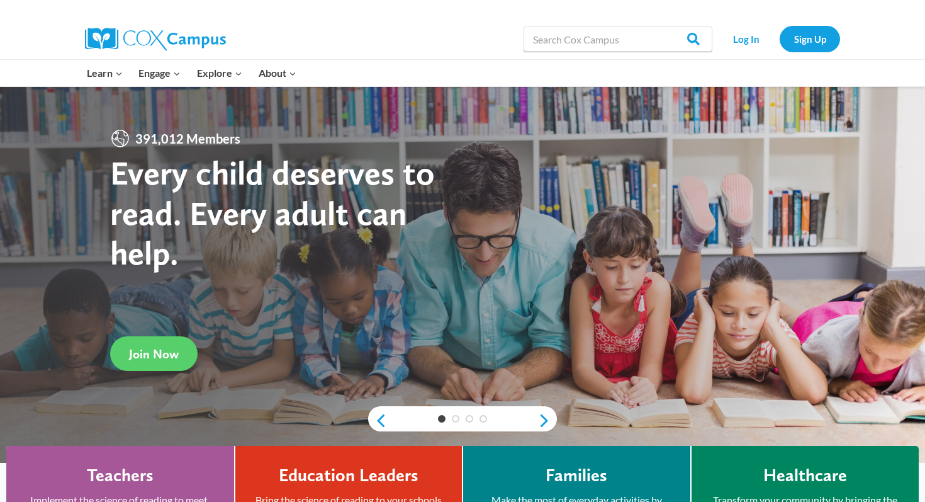 Image resolution: width=925 pixels, height=502 pixels. What do you see at coordinates (154, 353) in the screenshot?
I see `a: Join Now` at bounding box center [154, 353].